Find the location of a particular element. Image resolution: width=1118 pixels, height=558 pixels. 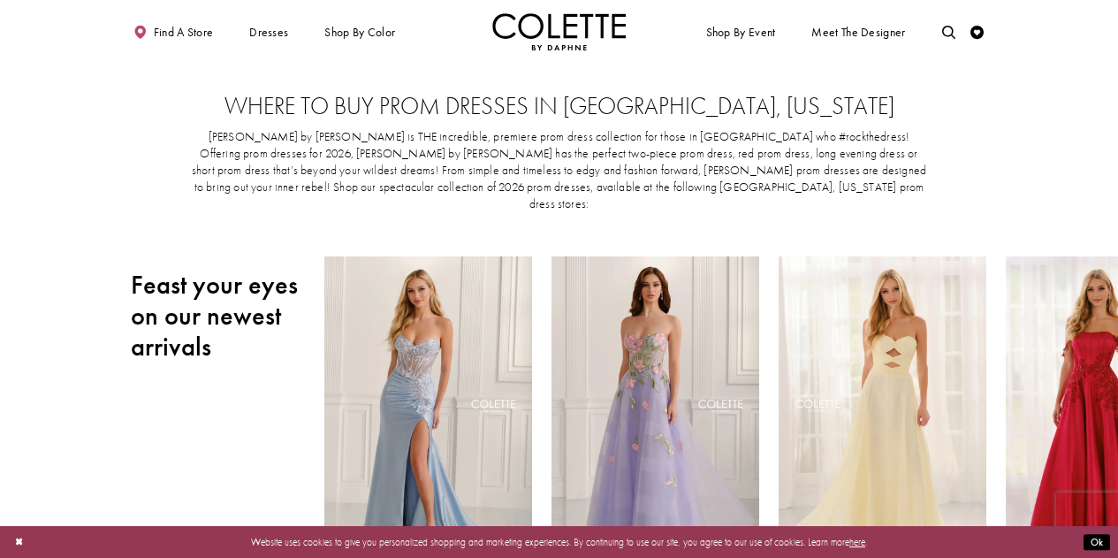

button: Close Dialog is located at coordinates (19, 542).